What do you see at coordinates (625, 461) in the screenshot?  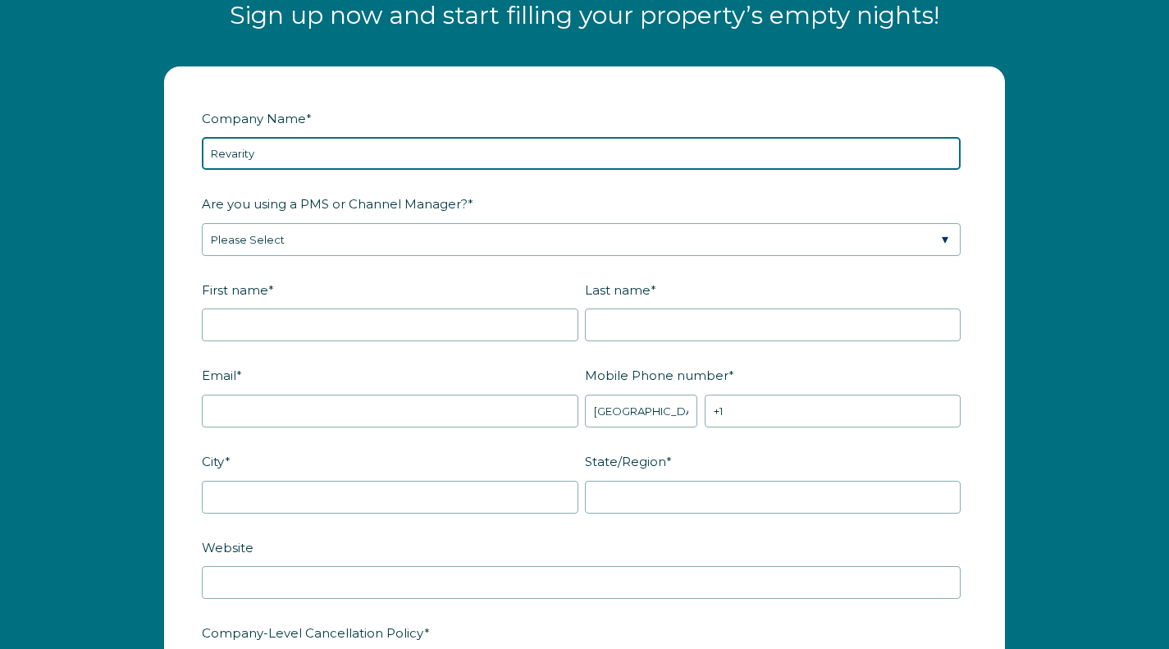 I see `span: State/Region` at bounding box center [625, 461].